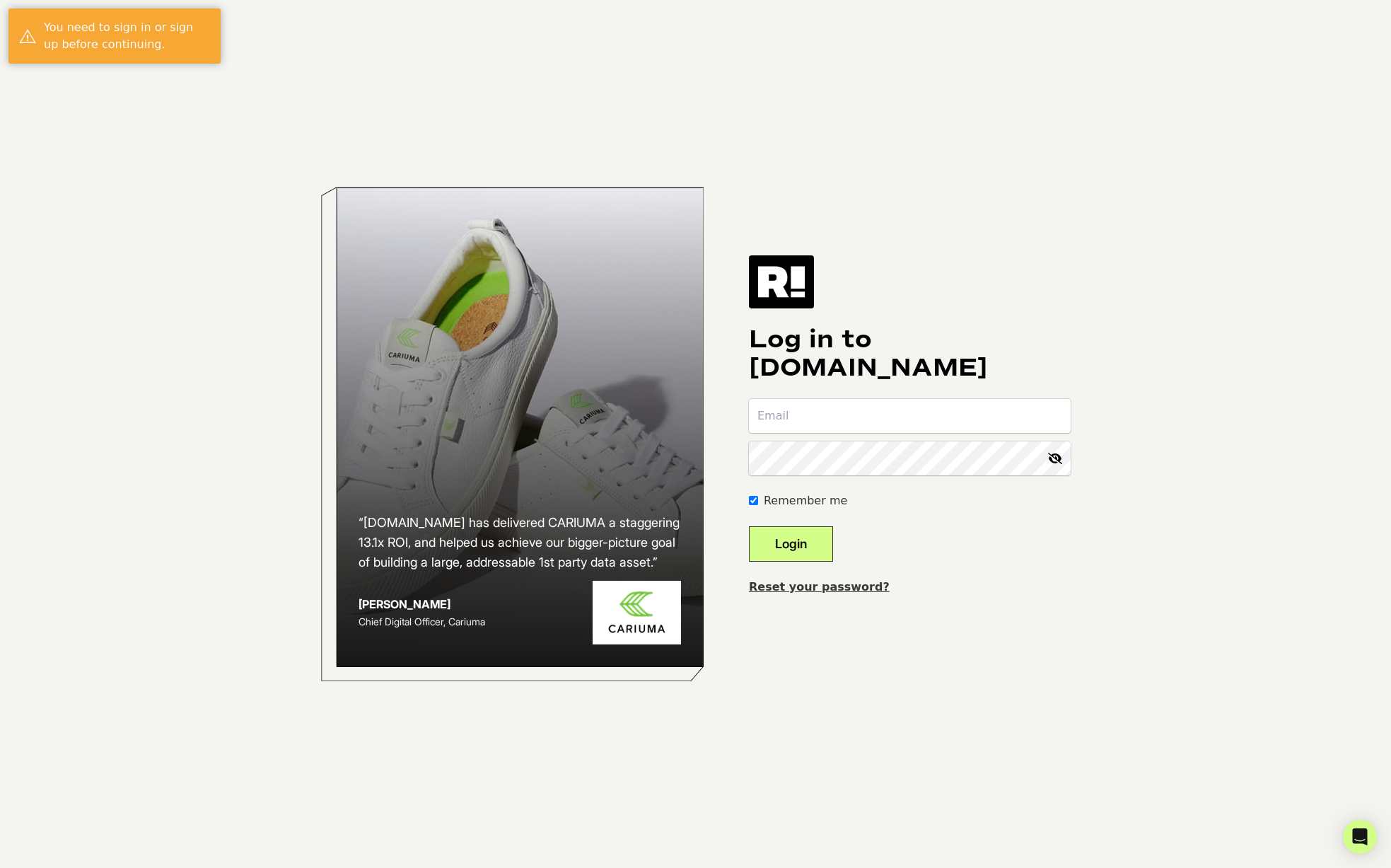 Image resolution: width=1391 pixels, height=868 pixels. I want to click on img: Cariuma, so click(637, 613).